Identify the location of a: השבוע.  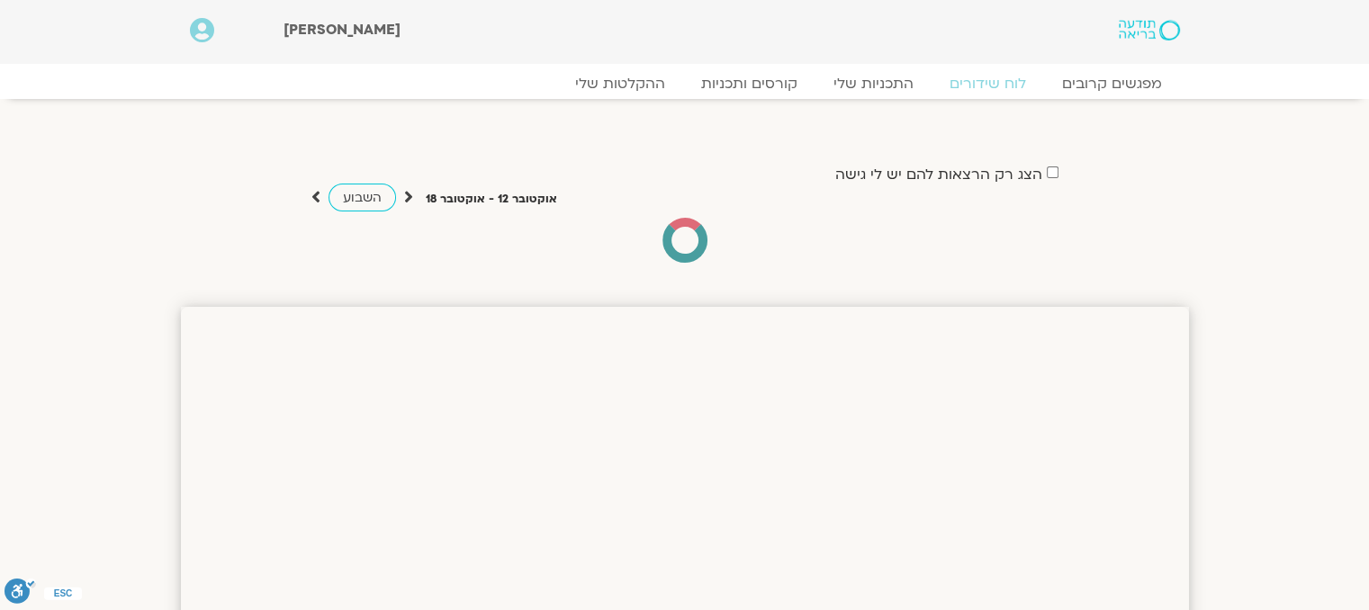
(362, 197).